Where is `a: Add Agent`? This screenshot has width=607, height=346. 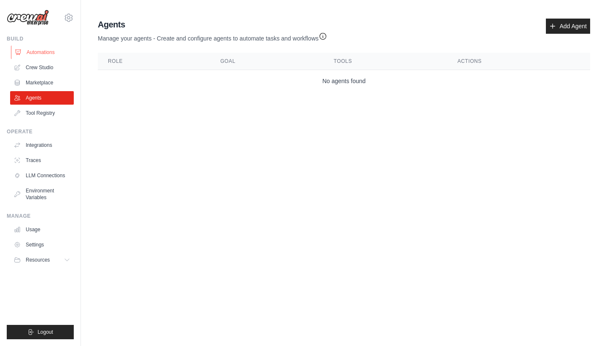
a: Add Agent is located at coordinates (568, 26).